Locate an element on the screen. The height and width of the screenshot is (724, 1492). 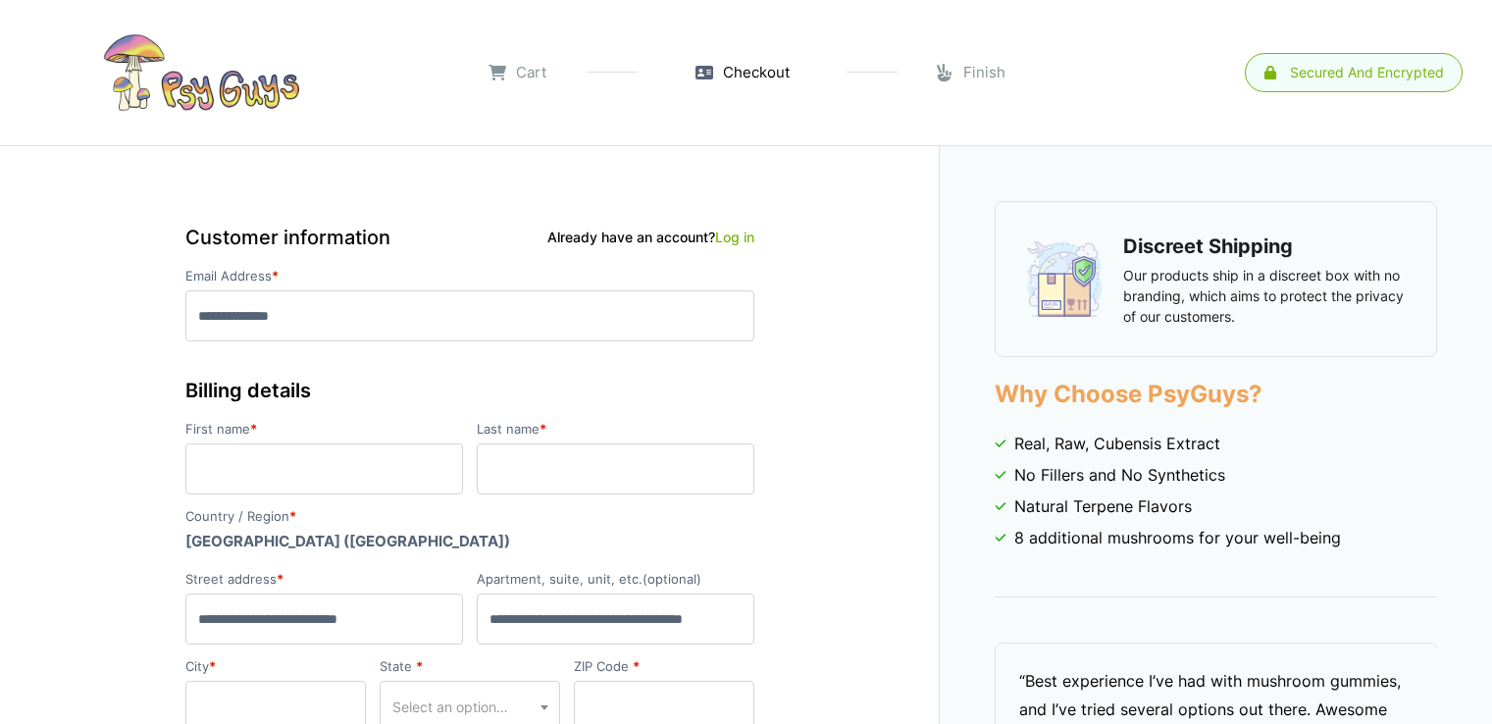
a: Secured and encrypted is located at coordinates (1354, 73).